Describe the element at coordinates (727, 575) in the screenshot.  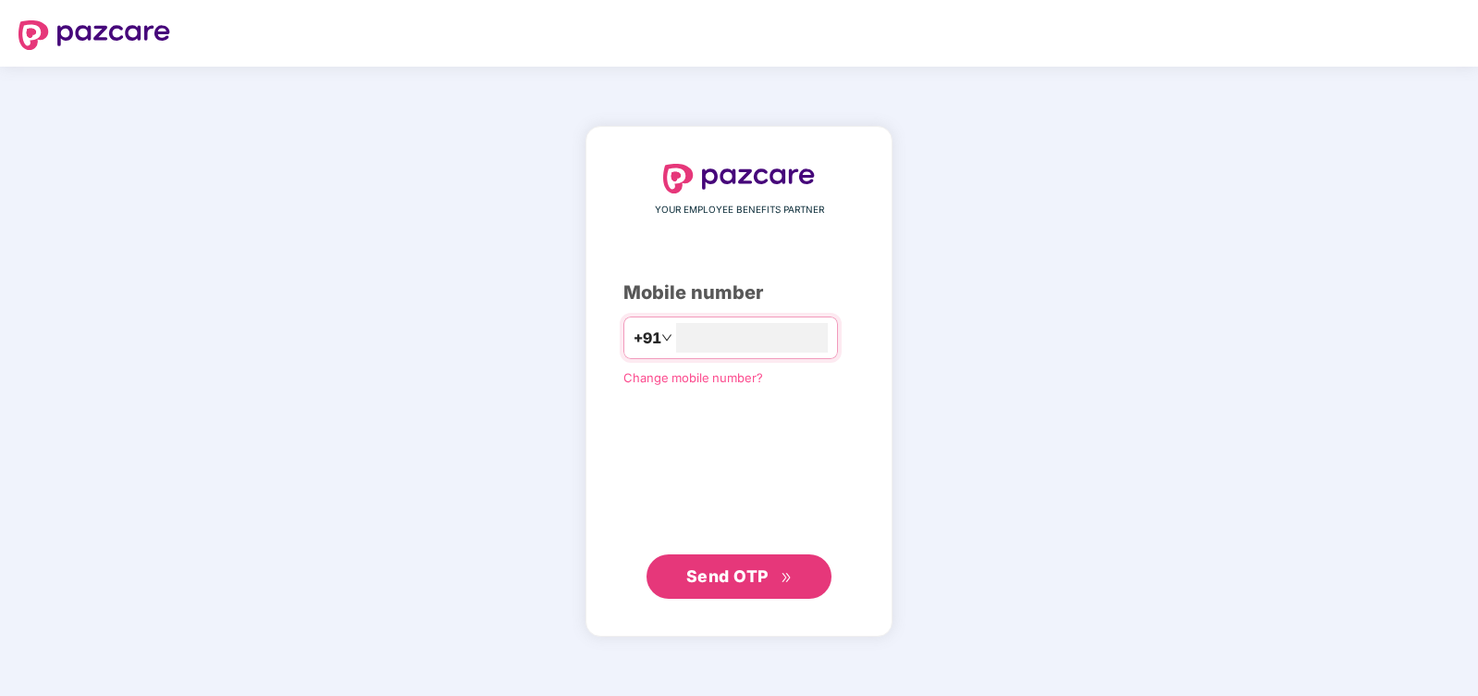
I see `span: Send OTP` at that location.